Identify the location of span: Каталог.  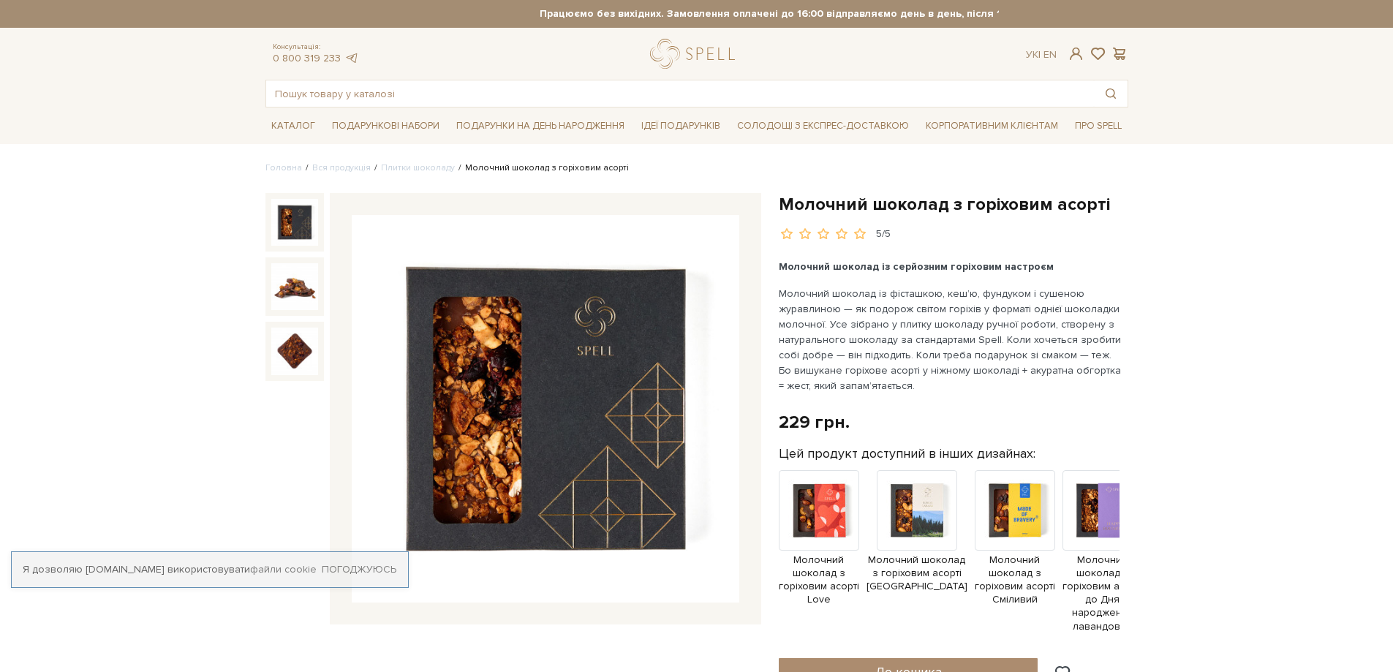
(293, 126).